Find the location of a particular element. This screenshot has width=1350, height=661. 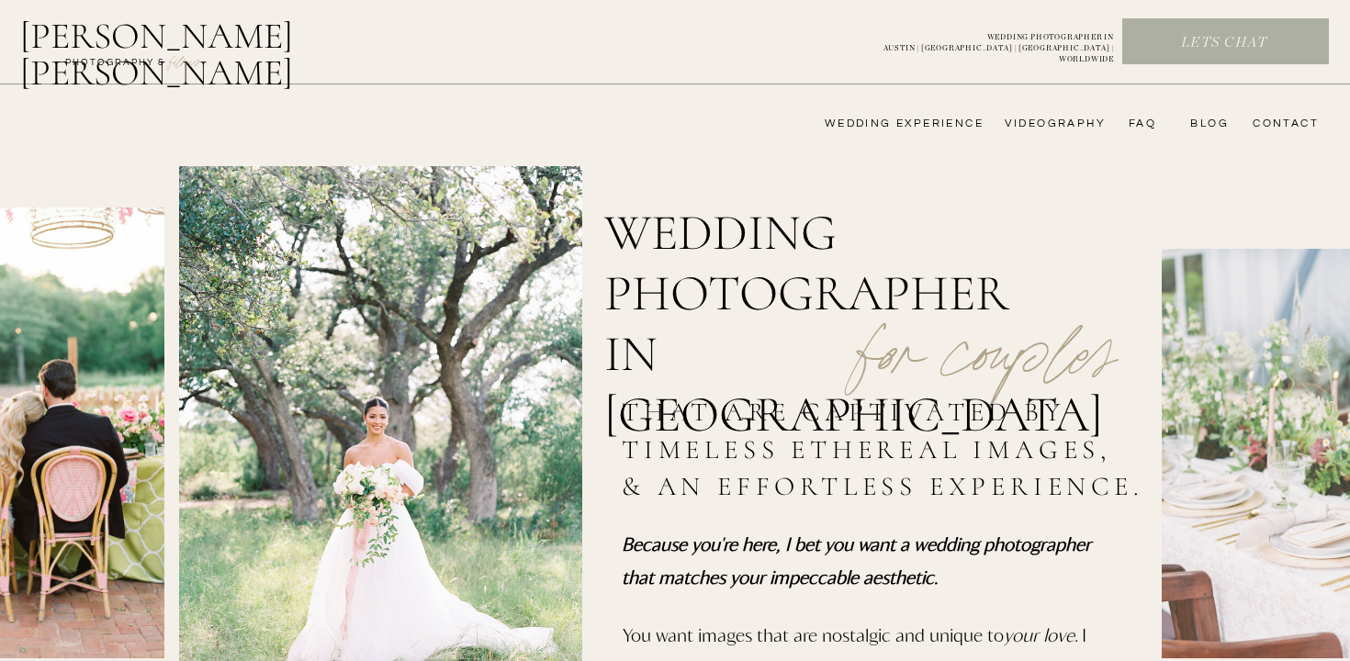

nav: FAQ is located at coordinates (1138, 124).